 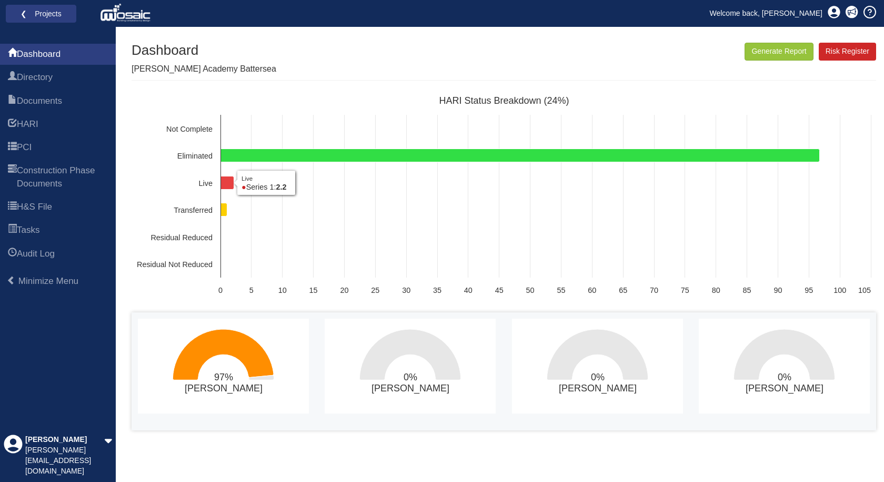 I want to click on text: 10, so click(x=283, y=290).